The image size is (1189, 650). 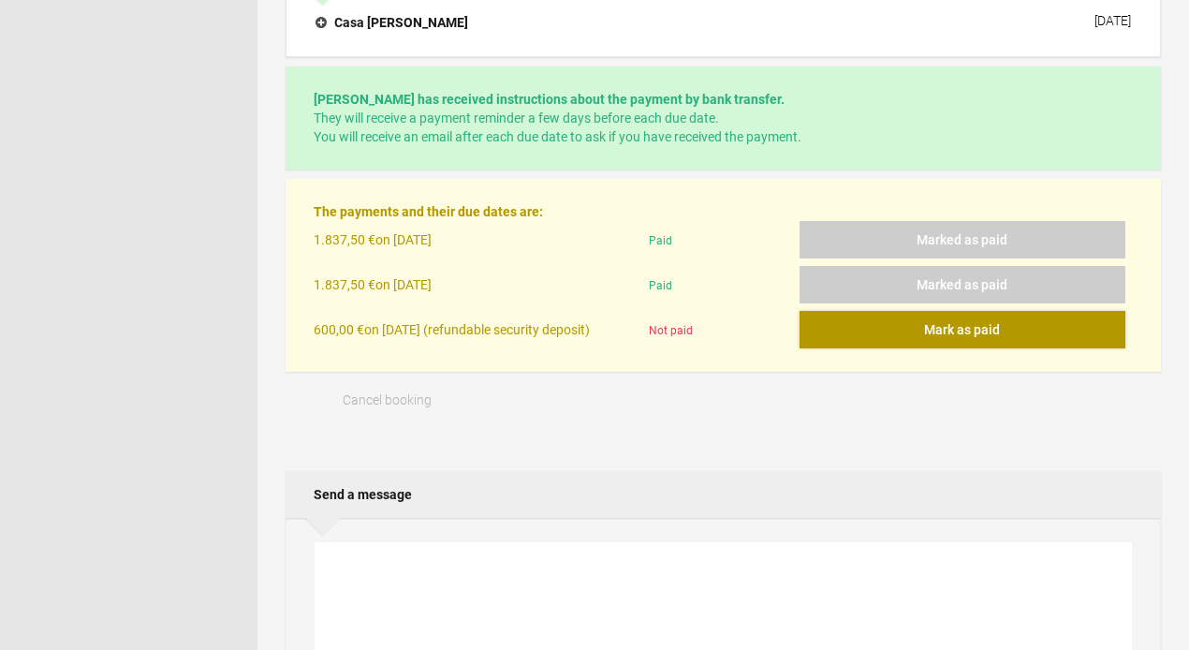 What do you see at coordinates (339, 330) in the screenshot?
I see `flynt-currency: 600,00 €` at bounding box center [339, 330].